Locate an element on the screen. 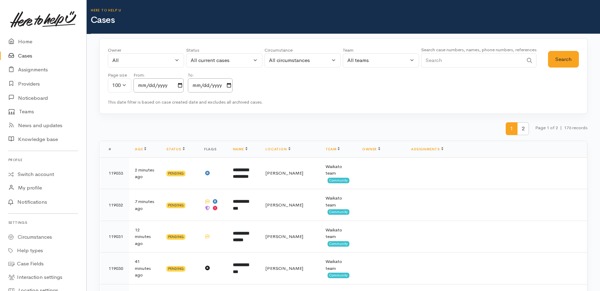 This screenshot has width=600, height=291. button: All current cases is located at coordinates (224, 60).